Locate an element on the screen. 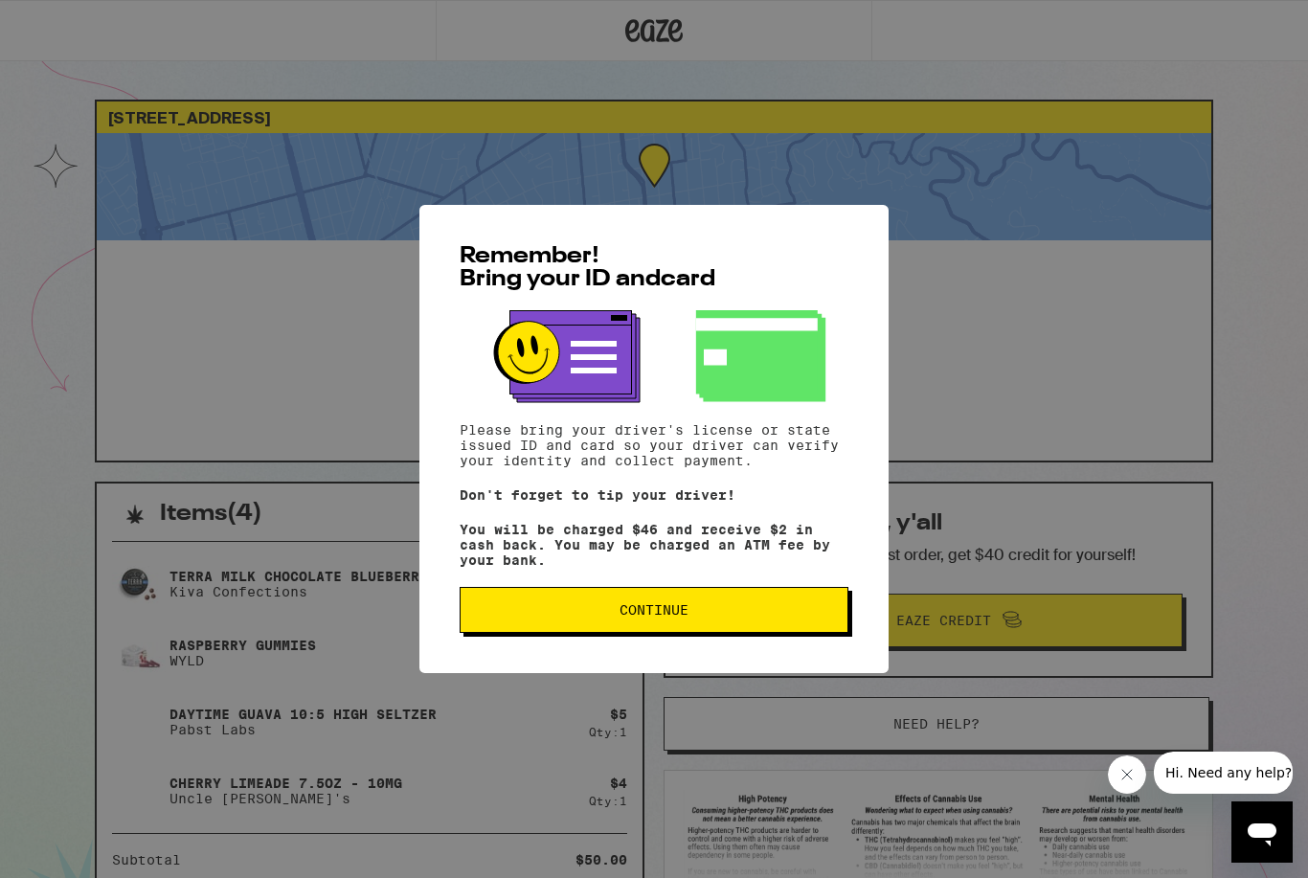 The image size is (1308, 878). span: Hi. Need any help? is located at coordinates (75, 21).